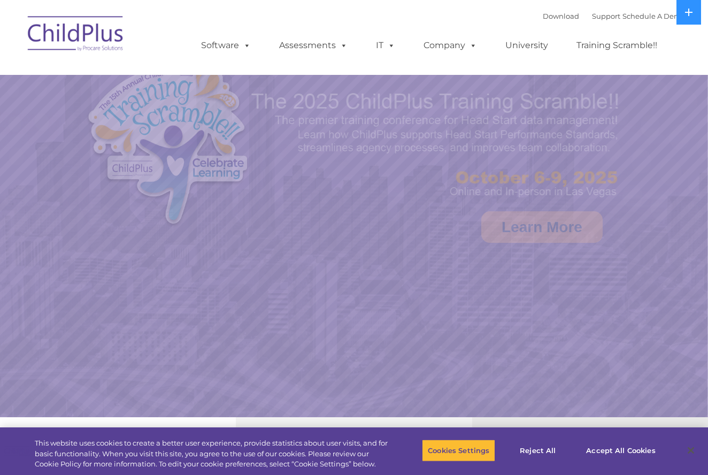 Image resolution: width=708 pixels, height=475 pixels. I want to click on button: Close, so click(691, 451).